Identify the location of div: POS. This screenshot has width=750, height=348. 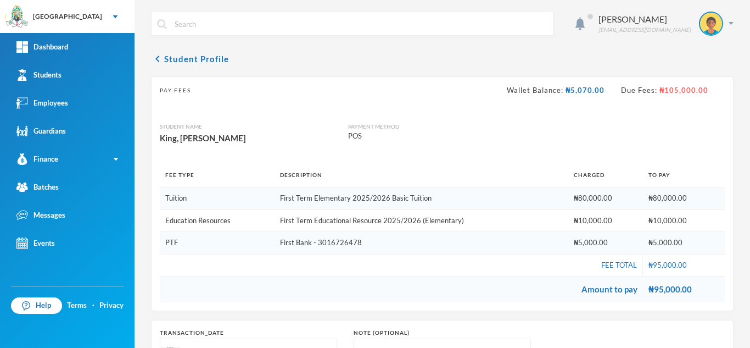
(418, 136).